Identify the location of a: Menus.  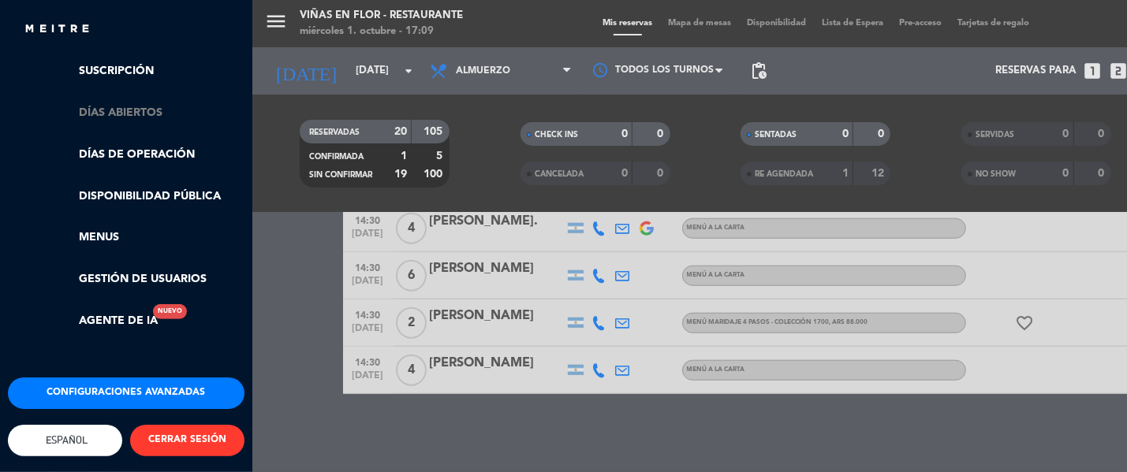
(142, 237).